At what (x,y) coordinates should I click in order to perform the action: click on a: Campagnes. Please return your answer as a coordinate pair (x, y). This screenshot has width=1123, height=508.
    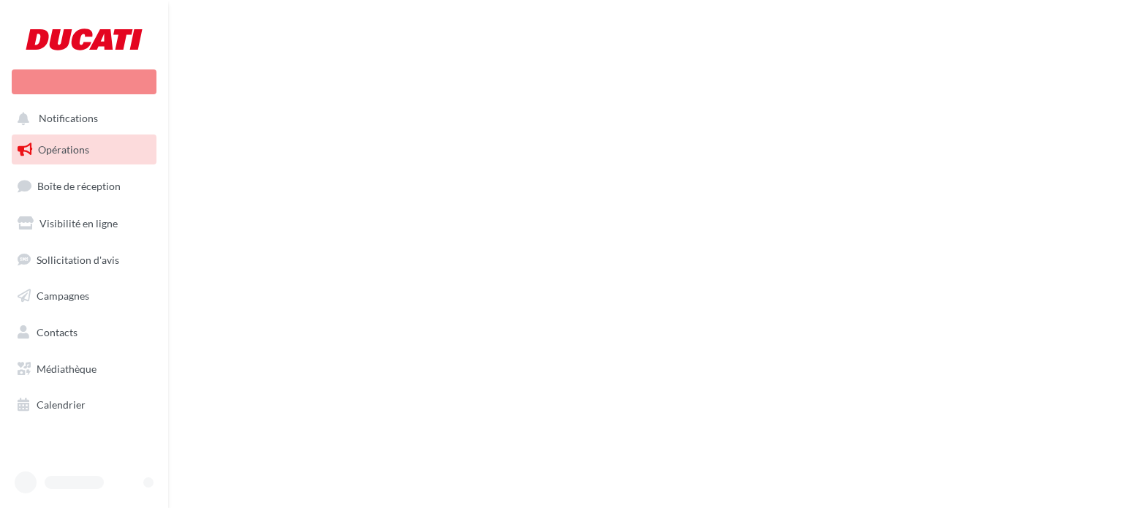
    Looking at the image, I should click on (84, 296).